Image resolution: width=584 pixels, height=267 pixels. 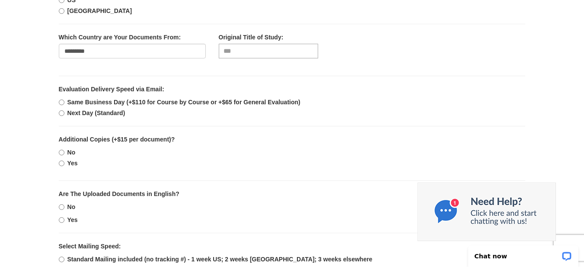 I want to click on img: Chat now, so click(x=487, y=211).